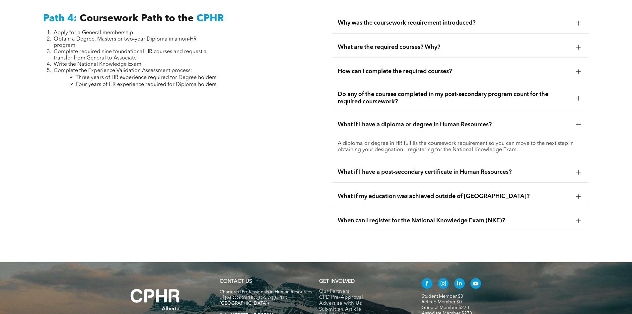  Describe the element at coordinates (442, 302) in the screenshot. I see `a: Retired Member $0` at that location.